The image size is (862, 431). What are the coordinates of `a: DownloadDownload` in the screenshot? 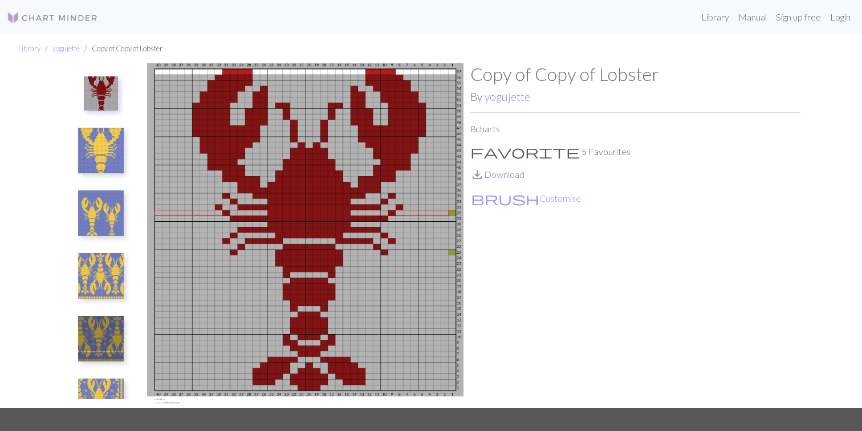 It's located at (497, 174).